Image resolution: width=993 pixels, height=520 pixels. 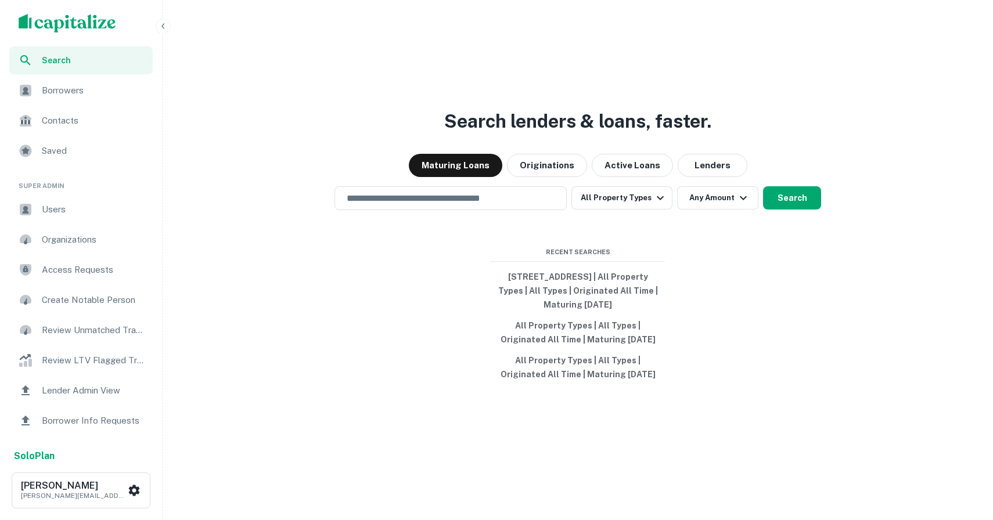 I want to click on div: Create Notable Person, so click(x=81, y=300).